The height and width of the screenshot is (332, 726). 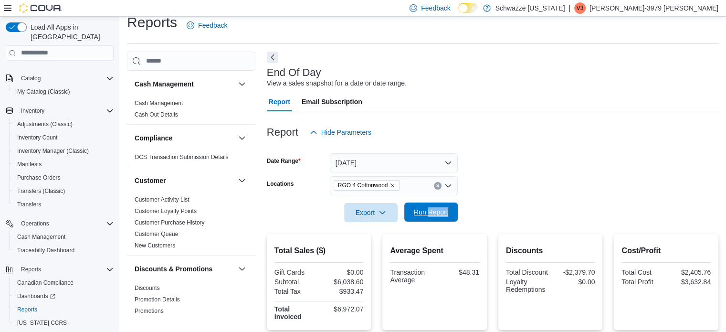 I want to click on span: Manifests, so click(x=64, y=164).